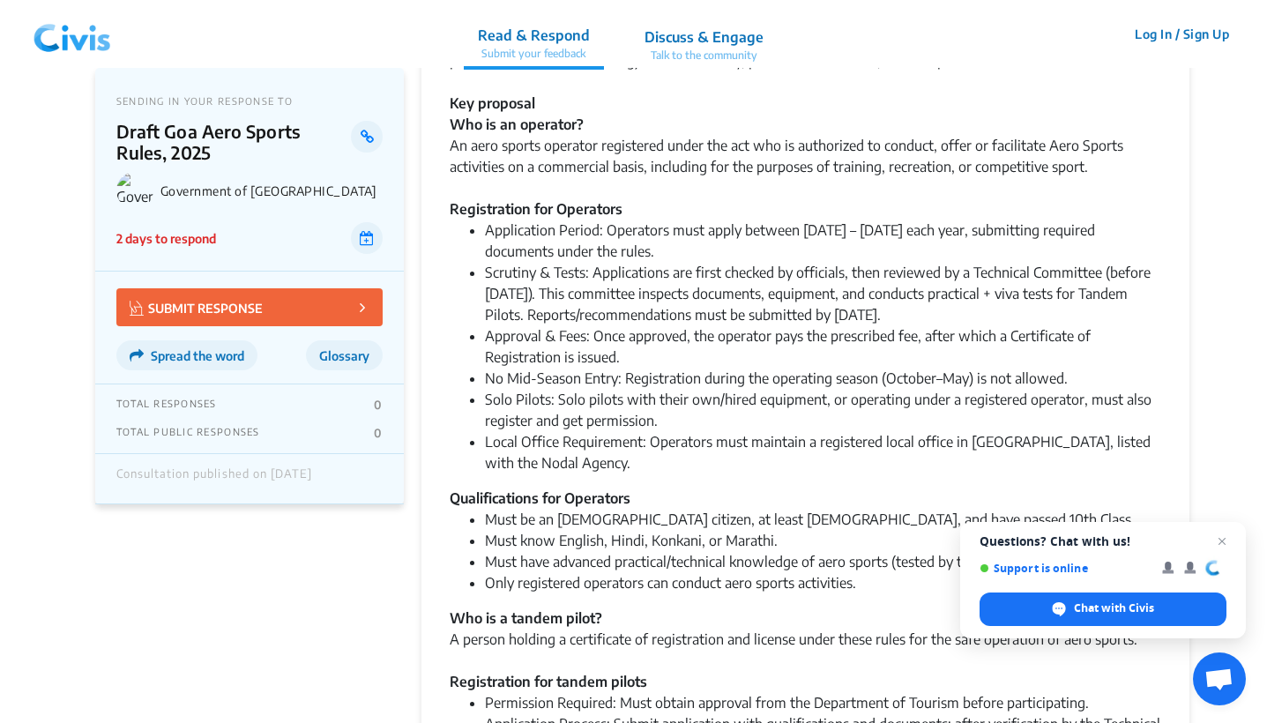 Image resolution: width=1267 pixels, height=723 pixels. What do you see at coordinates (823, 562) in the screenshot?
I see `li: Must have advanced practical/technical knowledge of aero sports (tested by the Technical Committee).` at bounding box center [823, 562].